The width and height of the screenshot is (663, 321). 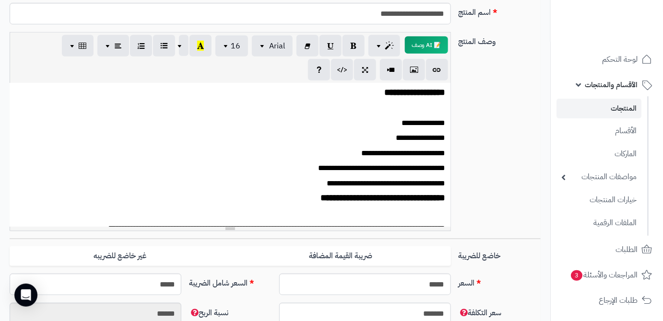 I want to click on label: خاضع للضريبة, so click(x=499, y=254).